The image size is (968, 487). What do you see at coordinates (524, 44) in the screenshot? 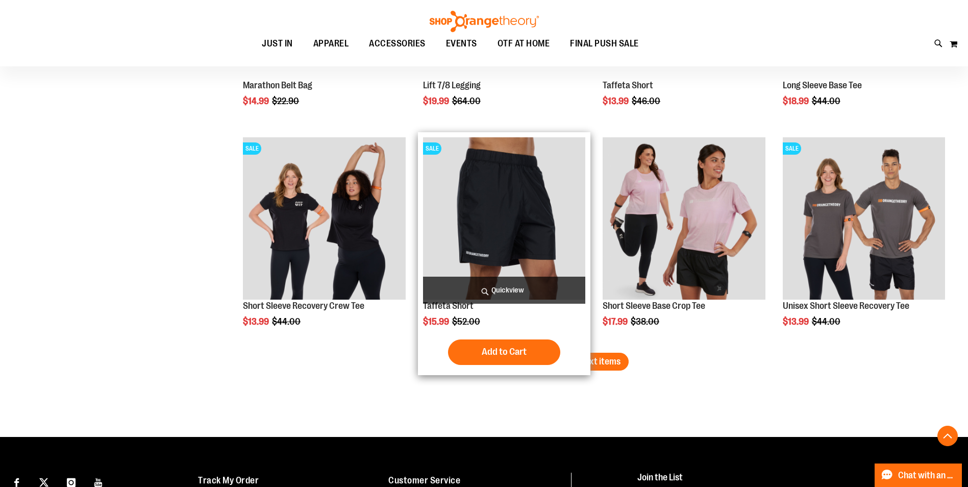
I see `a: OTF AT HOME` at bounding box center [524, 44].